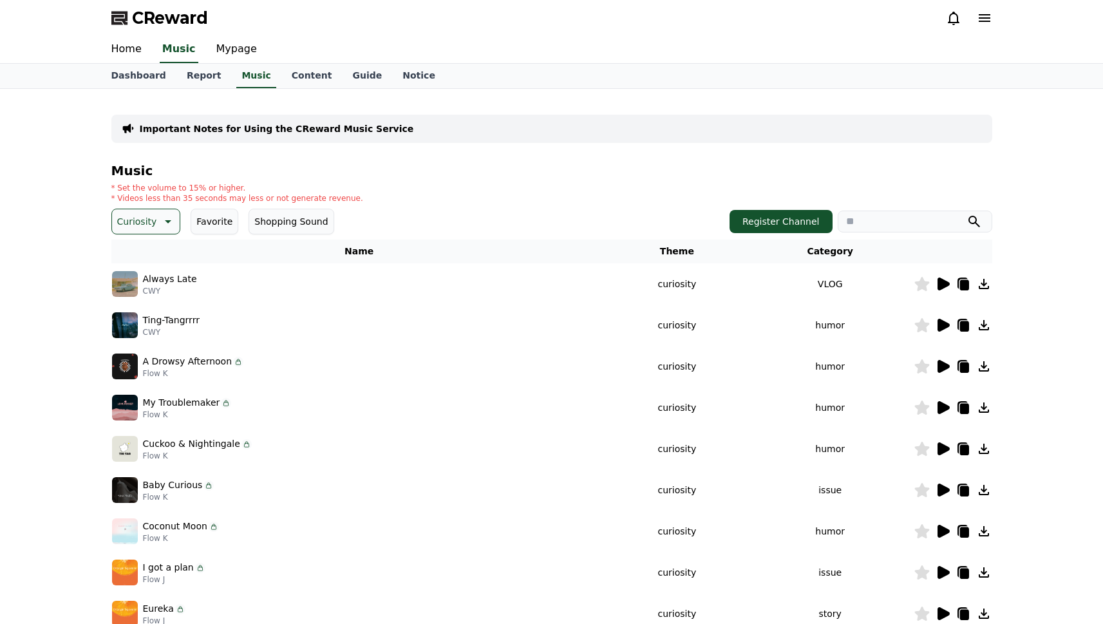 The image size is (1103, 624). I want to click on a: Guide, so click(367, 76).